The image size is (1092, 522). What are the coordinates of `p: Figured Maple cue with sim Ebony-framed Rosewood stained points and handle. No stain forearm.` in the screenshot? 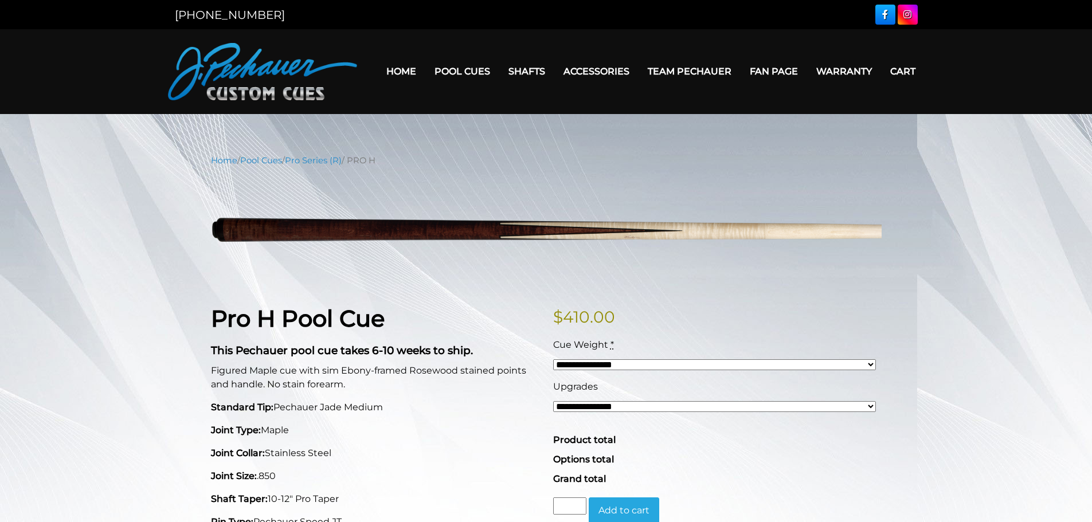 It's located at (375, 378).